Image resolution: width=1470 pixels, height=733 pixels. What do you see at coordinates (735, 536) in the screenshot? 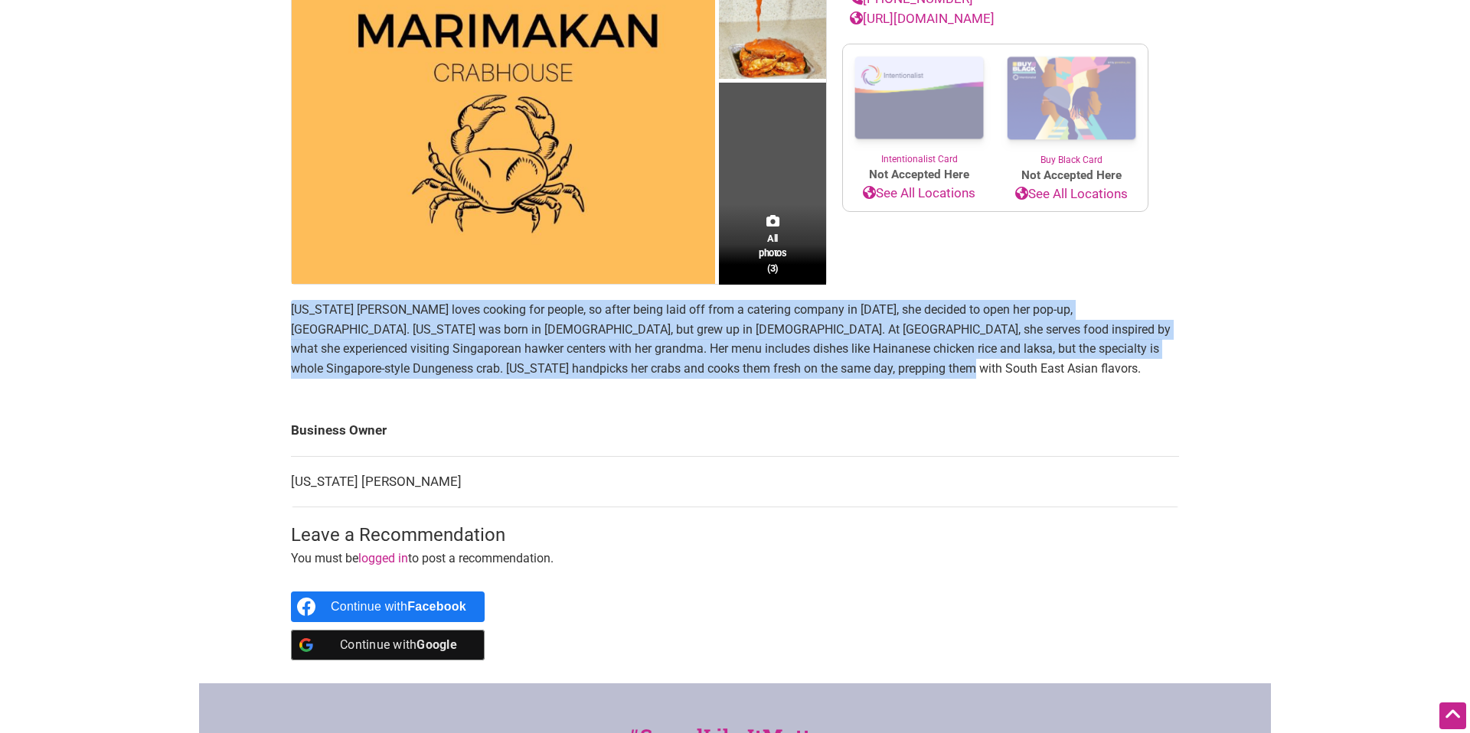
I see `h3: Leave a Recommendation` at bounding box center [735, 536].